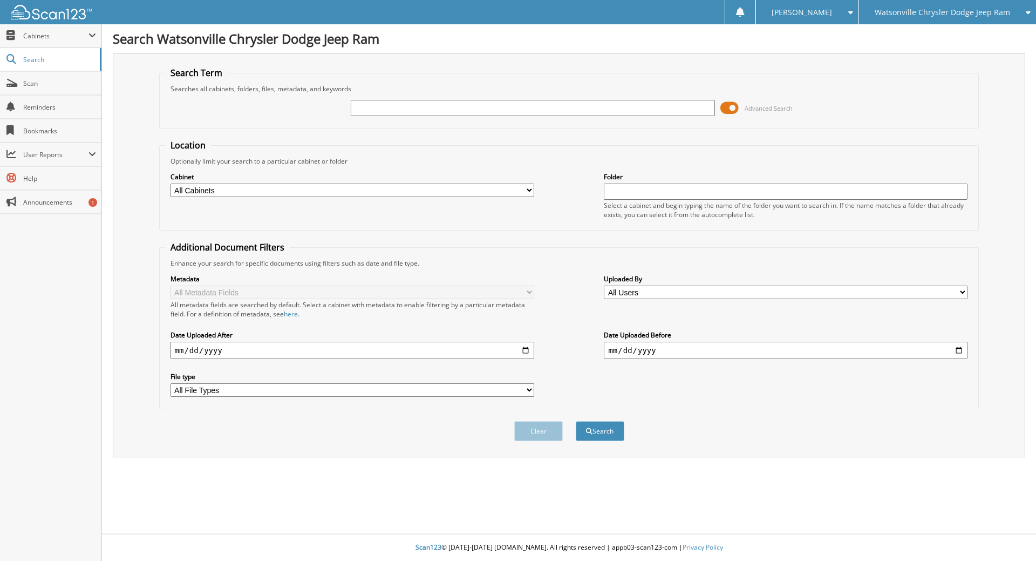 This screenshot has width=1036, height=561. Describe the element at coordinates (59, 131) in the screenshot. I see `span: Bookmarks` at that location.